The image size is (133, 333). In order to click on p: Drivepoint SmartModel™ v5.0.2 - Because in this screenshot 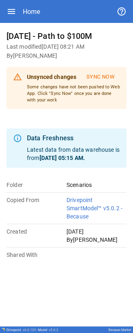, I will do `click(96, 208)`.